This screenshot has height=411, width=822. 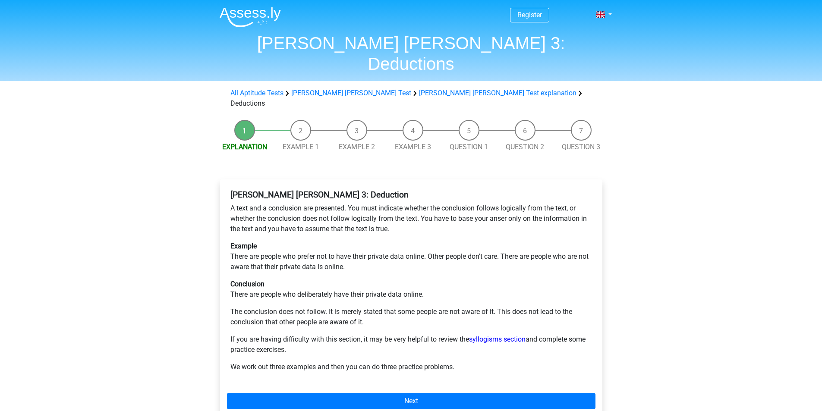 What do you see at coordinates (525, 147) in the screenshot?
I see `a: Question 2` at bounding box center [525, 147].